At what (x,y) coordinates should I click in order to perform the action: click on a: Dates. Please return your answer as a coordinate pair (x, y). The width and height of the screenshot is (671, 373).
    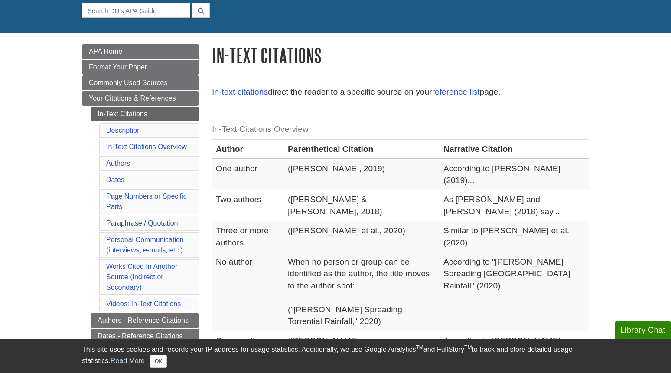
    Looking at the image, I should click on (115, 179).